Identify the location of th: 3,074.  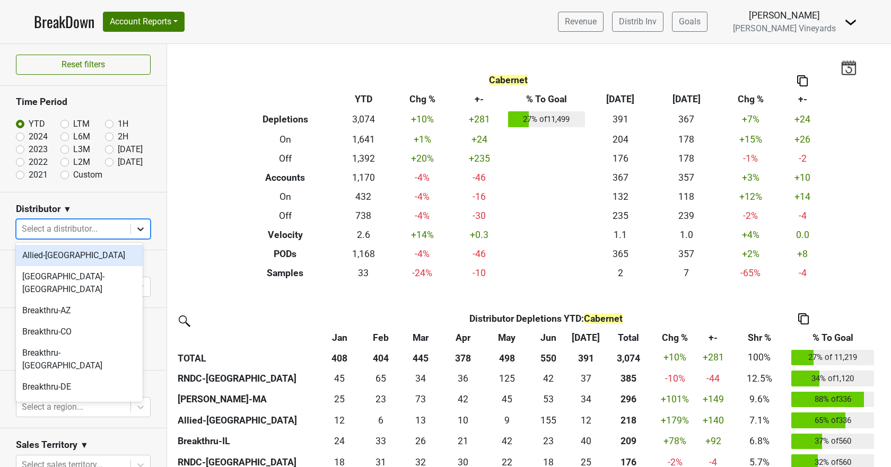
(628, 358).